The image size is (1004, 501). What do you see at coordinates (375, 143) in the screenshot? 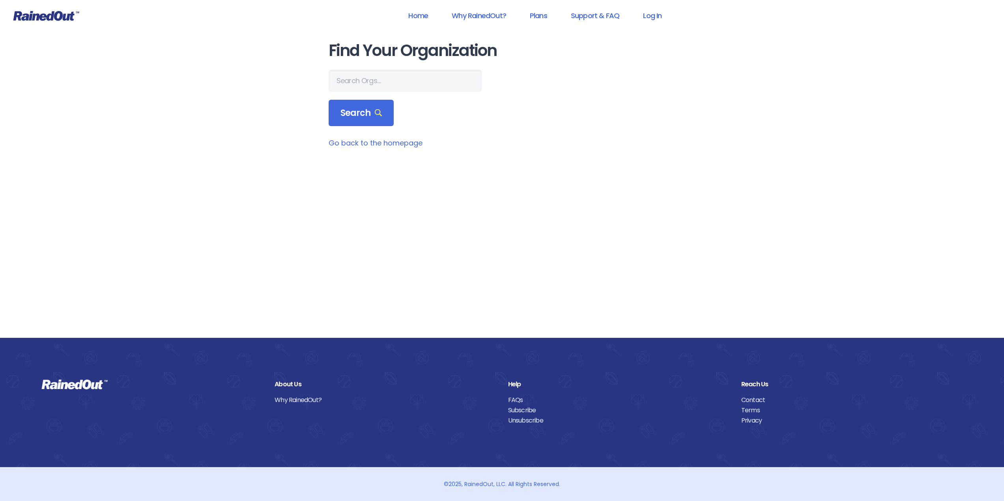
I see `a: Go back to the homepage` at bounding box center [375, 143].